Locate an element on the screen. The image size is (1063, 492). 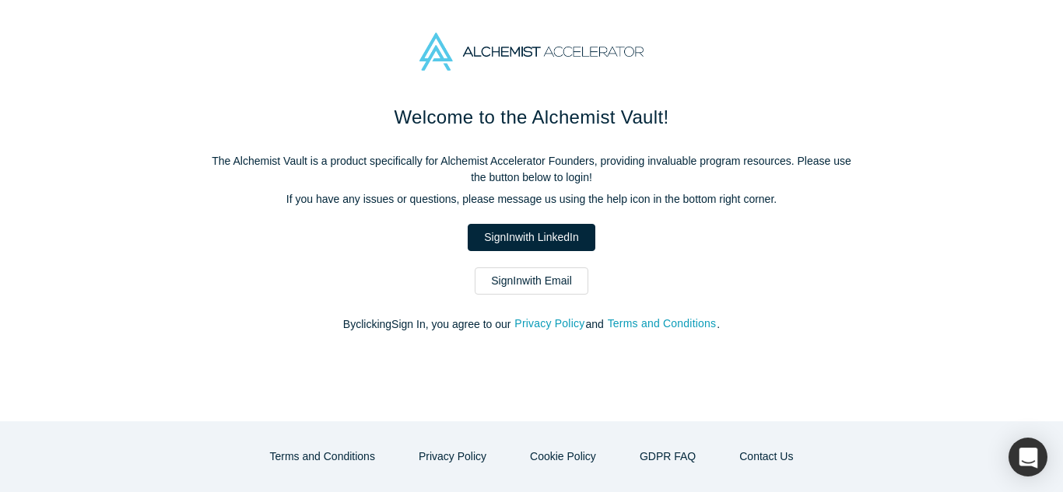
p: If you have any issues or questions, please message us using the help icon in the bottom right co... is located at coordinates (531, 199).